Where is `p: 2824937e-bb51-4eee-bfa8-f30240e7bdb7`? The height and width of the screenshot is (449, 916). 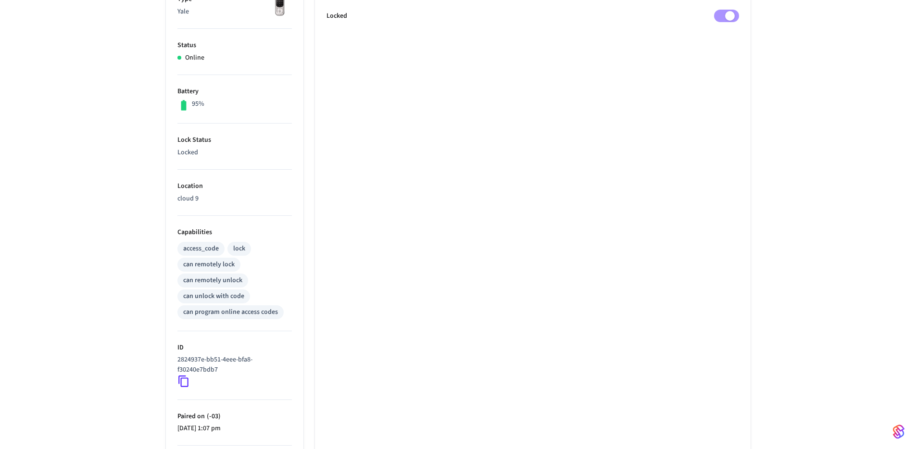 p: 2824937e-bb51-4eee-bfa8-f30240e7bdb7 is located at coordinates (233, 365).